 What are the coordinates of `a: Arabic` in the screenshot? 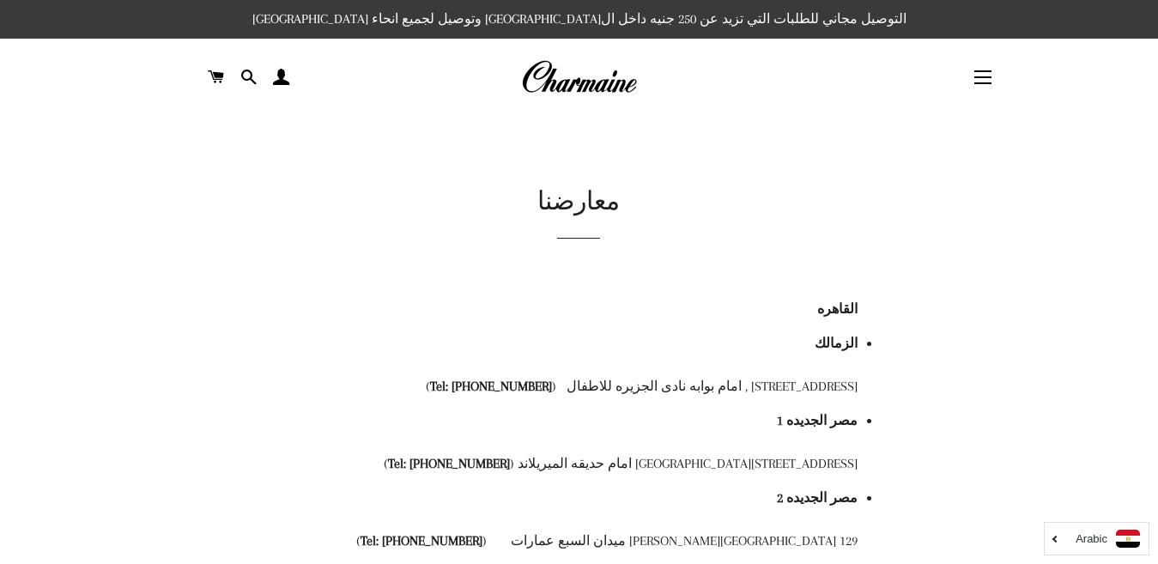 It's located at (1097, 538).